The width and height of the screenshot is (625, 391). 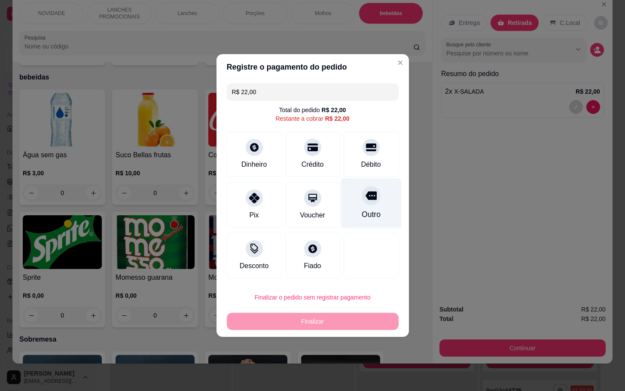 What do you see at coordinates (312, 266) in the screenshot?
I see `div: Fiado` at bounding box center [312, 266].